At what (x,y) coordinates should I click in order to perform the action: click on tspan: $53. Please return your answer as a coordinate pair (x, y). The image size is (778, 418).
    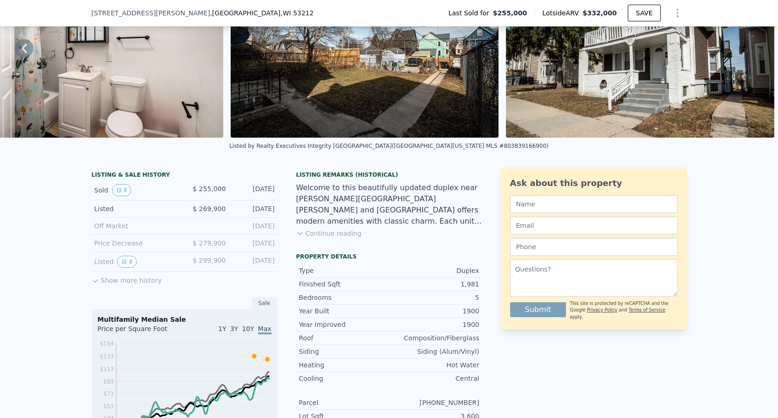
    Looking at the image, I should click on (108, 406).